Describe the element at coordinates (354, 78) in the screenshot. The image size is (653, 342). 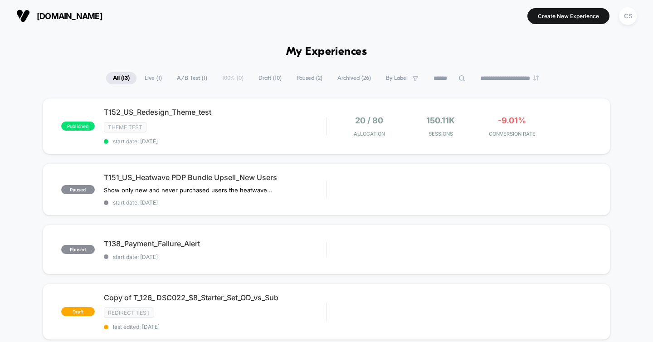
I see `span: Archived ( 26 )` at that location.